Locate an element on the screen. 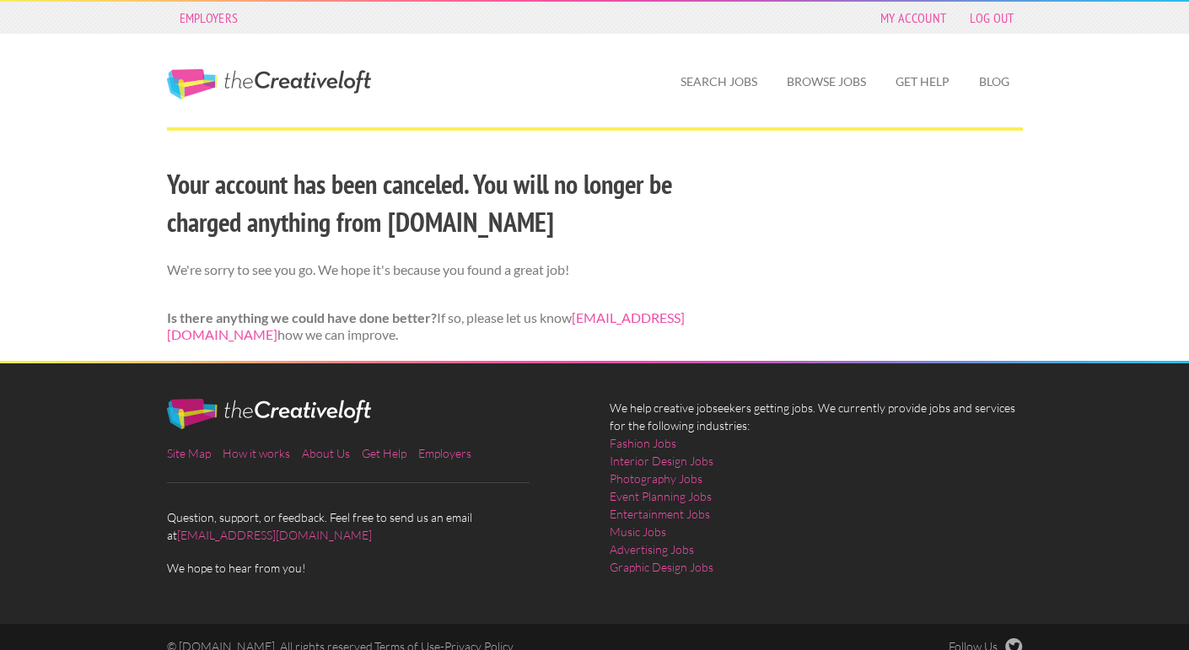 The image size is (1189, 650). a: Event Planning Jobs is located at coordinates (660, 496).